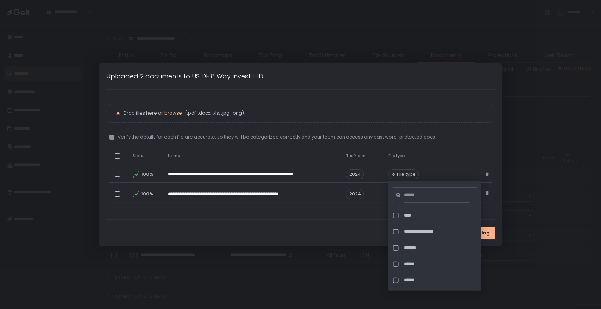 This screenshot has width=601, height=309. I want to click on span: Name, so click(174, 156).